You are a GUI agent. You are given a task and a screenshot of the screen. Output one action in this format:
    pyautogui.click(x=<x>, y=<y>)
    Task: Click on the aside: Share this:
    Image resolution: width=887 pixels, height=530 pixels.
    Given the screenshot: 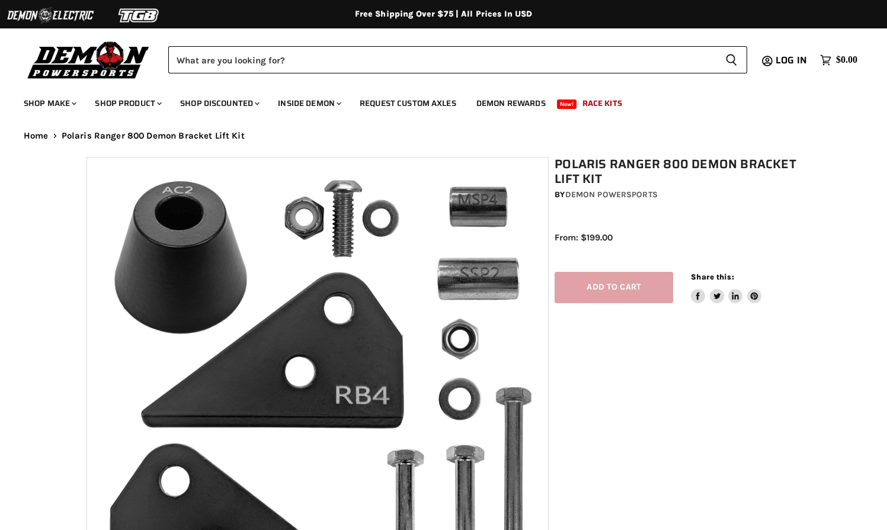 What is the action you would take?
    pyautogui.click(x=726, y=287)
    